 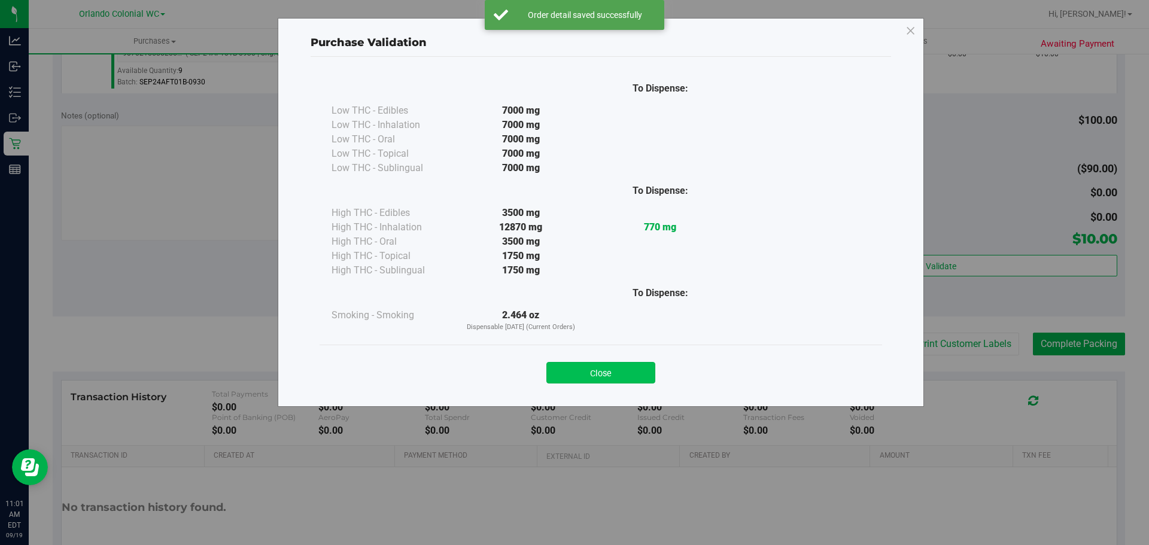 I want to click on div: High THC - Topical, so click(x=391, y=256).